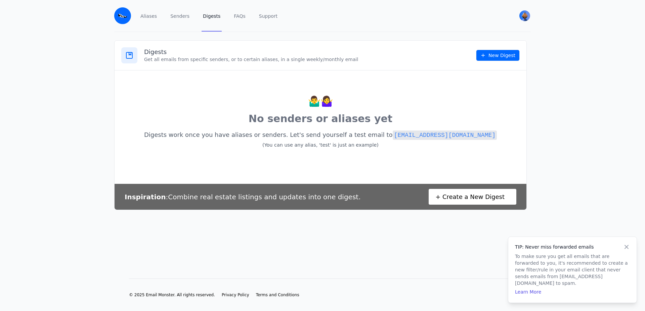 The image size is (645, 311). What do you see at coordinates (572, 247) in the screenshot?
I see `h4: TIP: Never miss forwarded emails` at bounding box center [572, 247].